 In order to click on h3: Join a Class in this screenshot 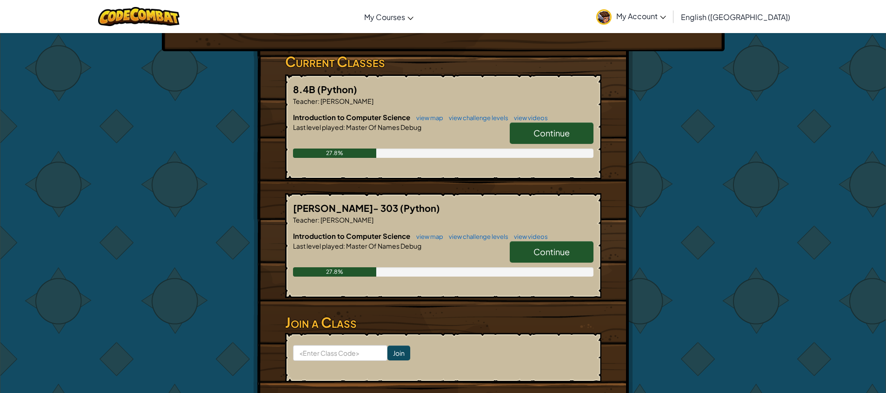, I will do `click(443, 322)`.